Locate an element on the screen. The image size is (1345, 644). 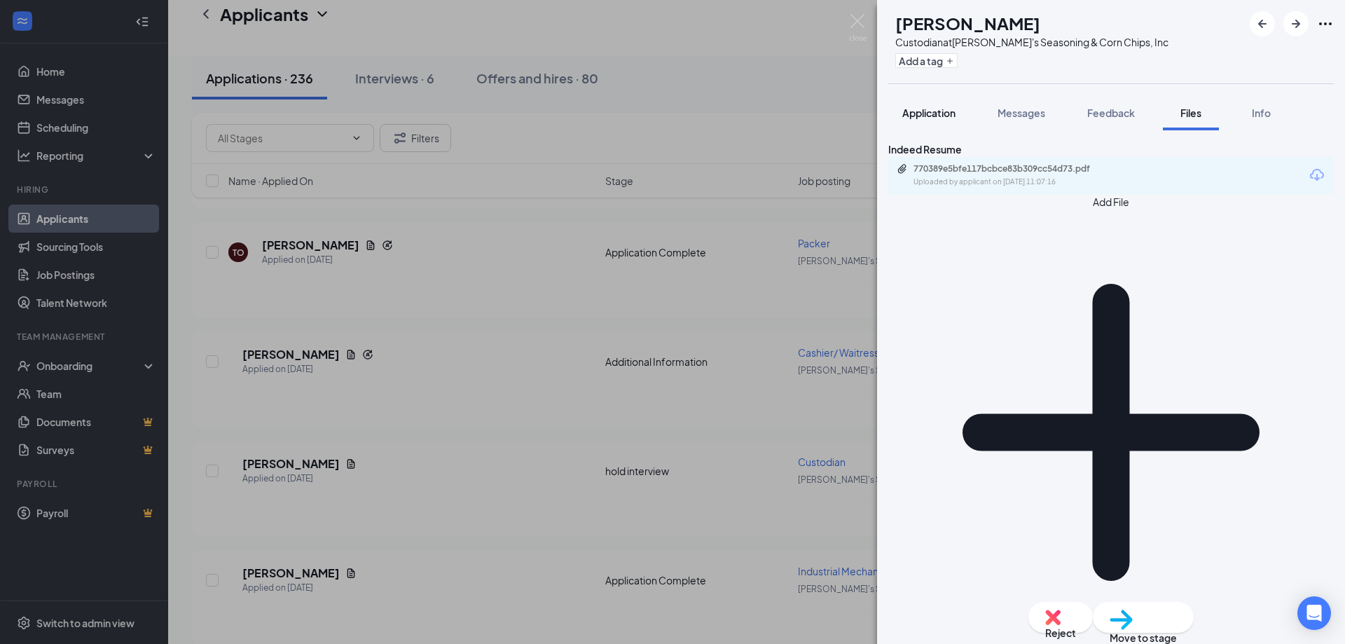
div: Indeed Resume is located at coordinates (1111, 149).